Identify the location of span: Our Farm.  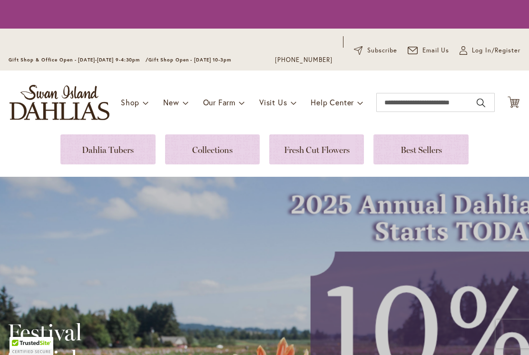
(219, 102).